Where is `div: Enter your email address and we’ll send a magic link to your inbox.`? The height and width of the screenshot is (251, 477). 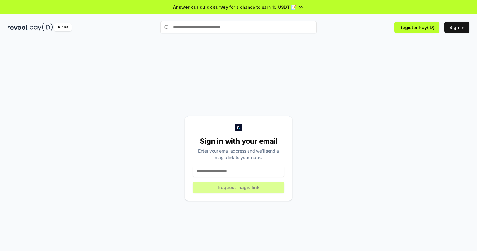 div: Enter your email address and we’ll send a magic link to your inbox. is located at coordinates (238, 154).